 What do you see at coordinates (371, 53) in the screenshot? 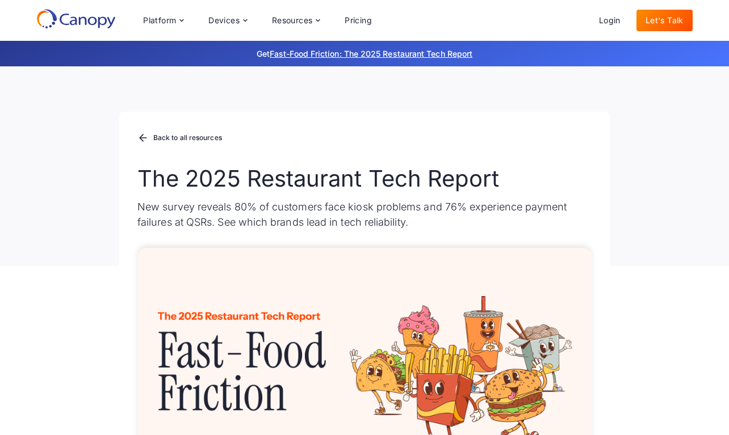
I see `a: Fast-Food Friction: The 2025 Restaurant Tech Report` at bounding box center [371, 53].